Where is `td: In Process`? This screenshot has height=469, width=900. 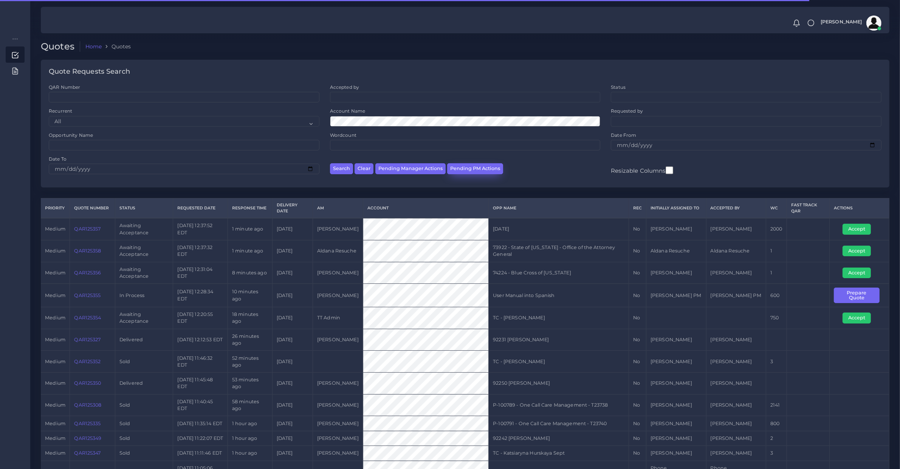 td: In Process is located at coordinates (144, 296).